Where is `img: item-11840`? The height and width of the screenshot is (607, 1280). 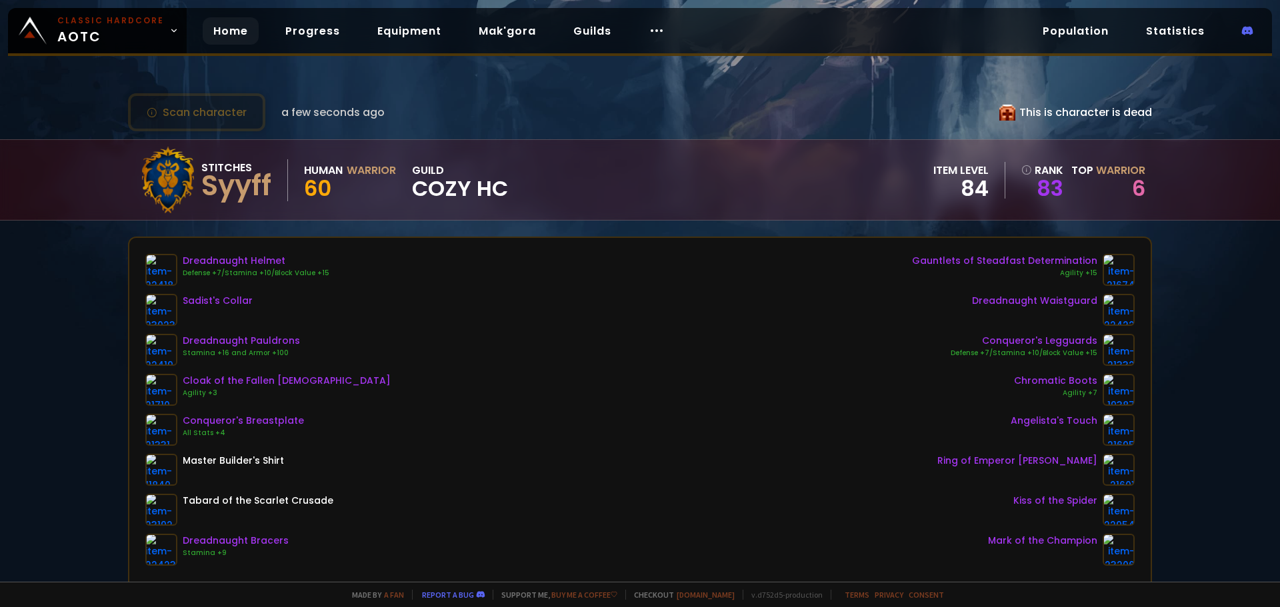 img: item-11840 is located at coordinates (161, 470).